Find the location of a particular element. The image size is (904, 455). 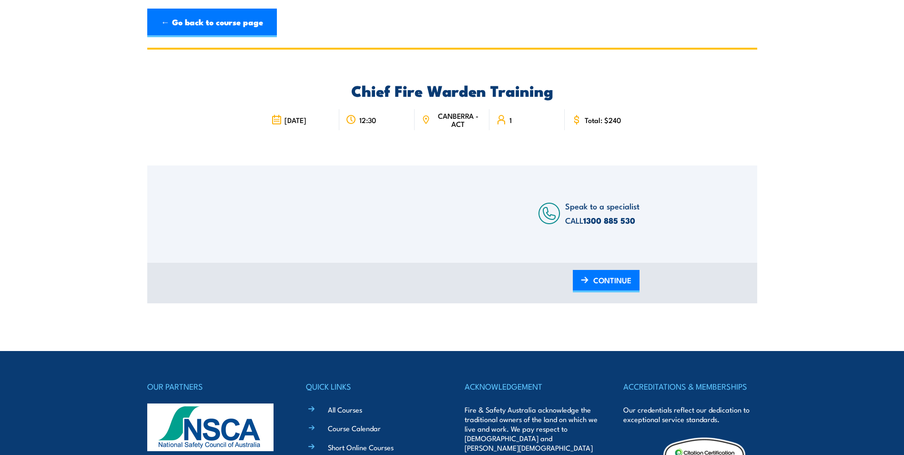

span: Speak to a specialist CALL is located at coordinates (603, 213).